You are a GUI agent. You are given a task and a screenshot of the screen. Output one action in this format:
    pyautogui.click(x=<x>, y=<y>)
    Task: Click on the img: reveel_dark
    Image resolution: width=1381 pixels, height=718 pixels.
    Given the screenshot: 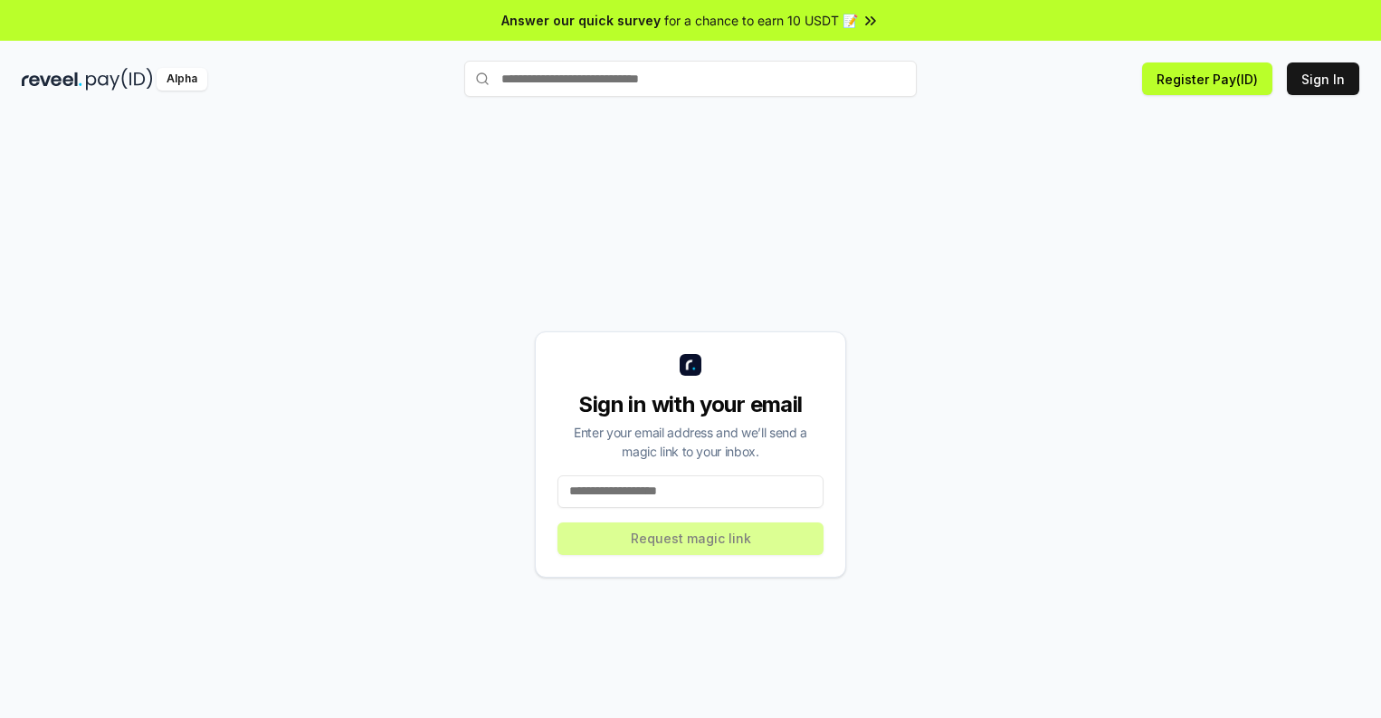 What is the action you would take?
    pyautogui.click(x=52, y=79)
    